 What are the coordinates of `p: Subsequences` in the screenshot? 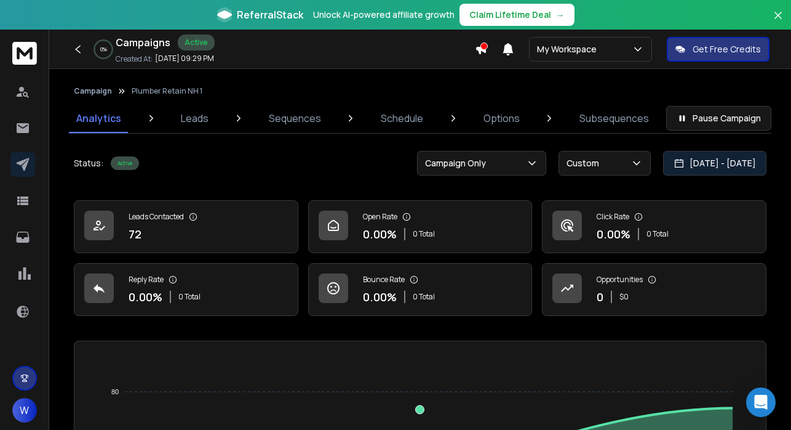 It's located at (614, 118).